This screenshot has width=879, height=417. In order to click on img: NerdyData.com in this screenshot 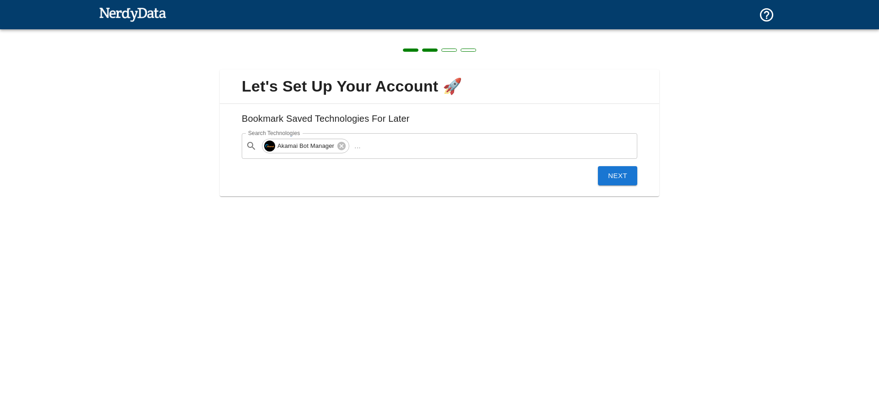, I will do `click(132, 14)`.